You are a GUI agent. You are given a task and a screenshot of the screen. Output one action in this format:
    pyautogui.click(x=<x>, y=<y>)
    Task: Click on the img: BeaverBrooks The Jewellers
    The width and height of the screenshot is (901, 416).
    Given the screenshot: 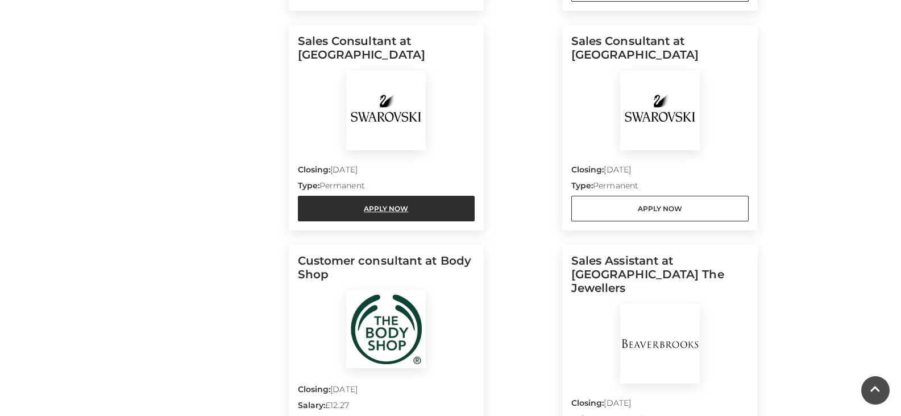 What is the action you would take?
    pyautogui.click(x=660, y=343)
    